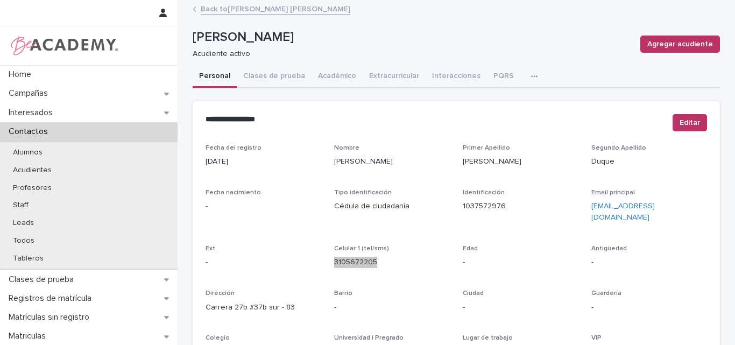 The height and width of the screenshot is (345, 735). I want to click on span: Lugar de trabajo, so click(488, 338).